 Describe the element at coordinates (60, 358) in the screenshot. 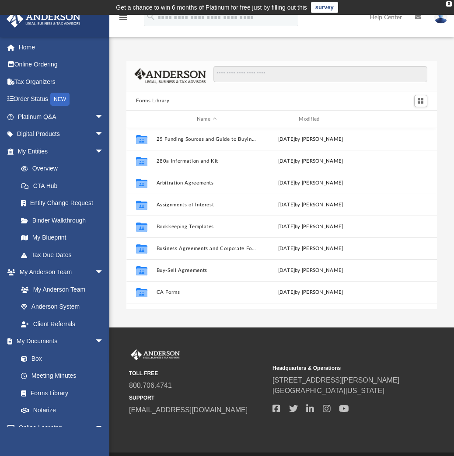

I see `a: Box` at that location.